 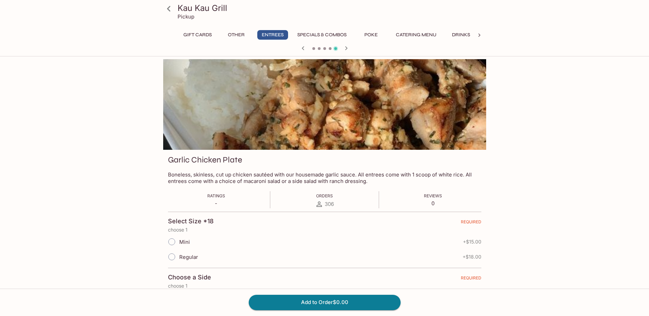 I want to click on h3: Garlic Chicken Plate, so click(x=205, y=160).